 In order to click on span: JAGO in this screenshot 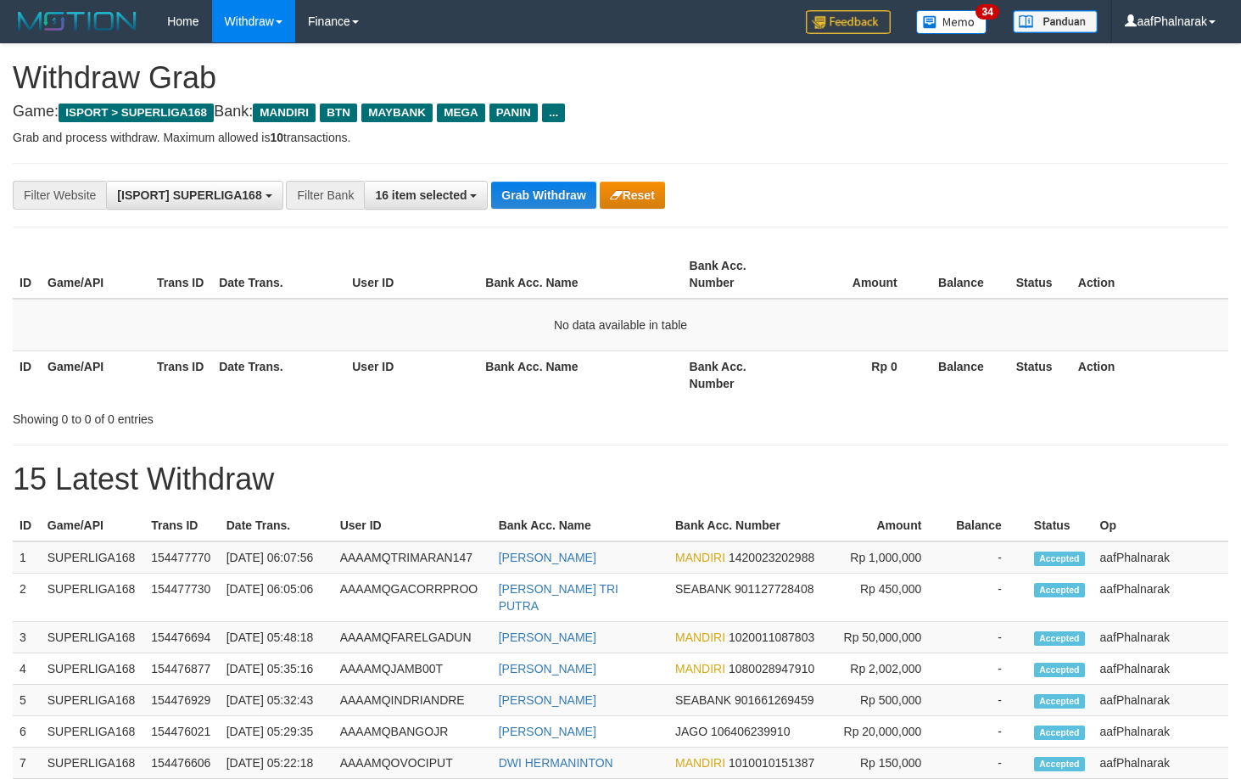, I will do `click(691, 731)`.